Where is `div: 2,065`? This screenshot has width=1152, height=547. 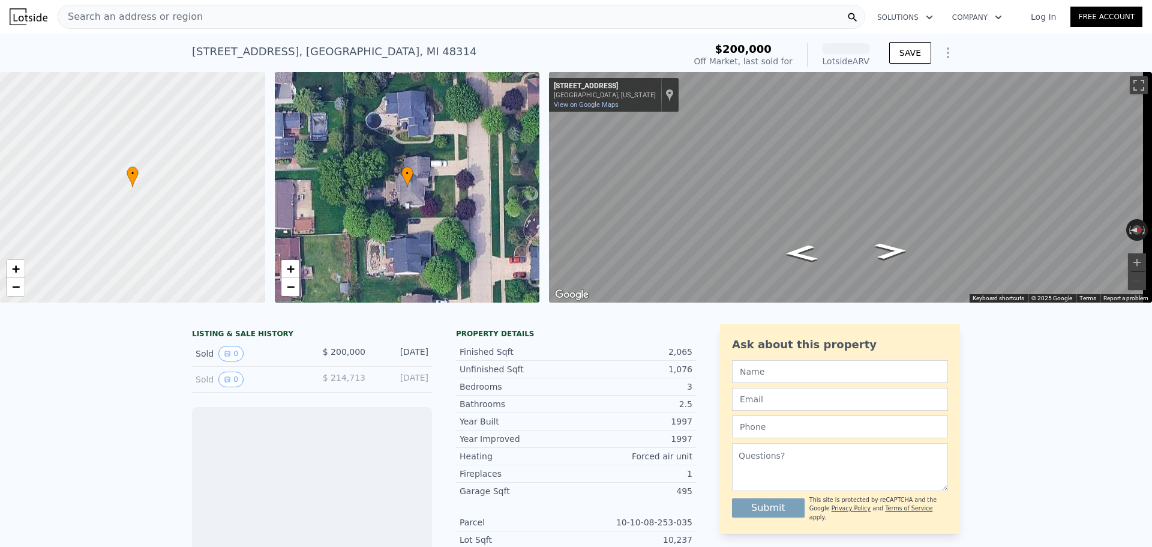 div: 2,065 is located at coordinates (634, 352).